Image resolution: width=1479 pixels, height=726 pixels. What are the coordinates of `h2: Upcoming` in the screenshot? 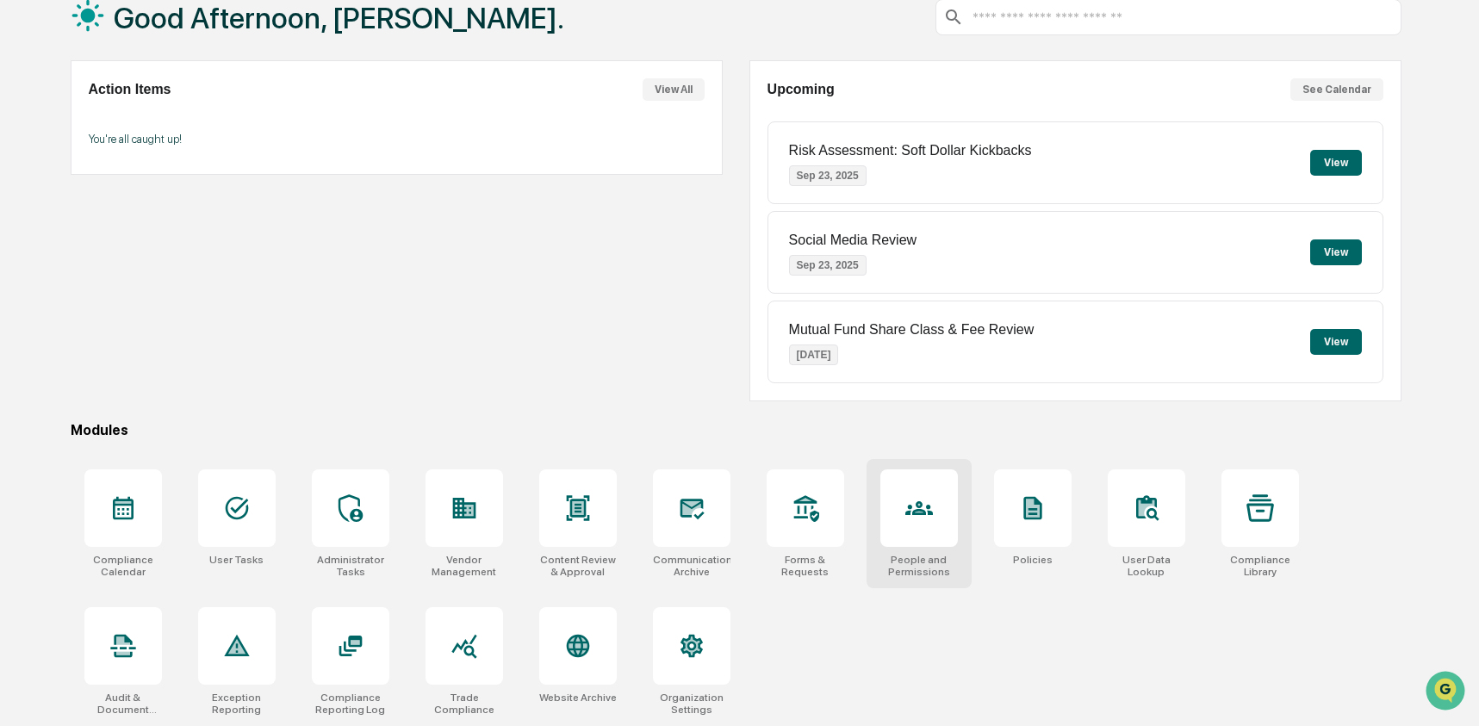 It's located at (801, 90).